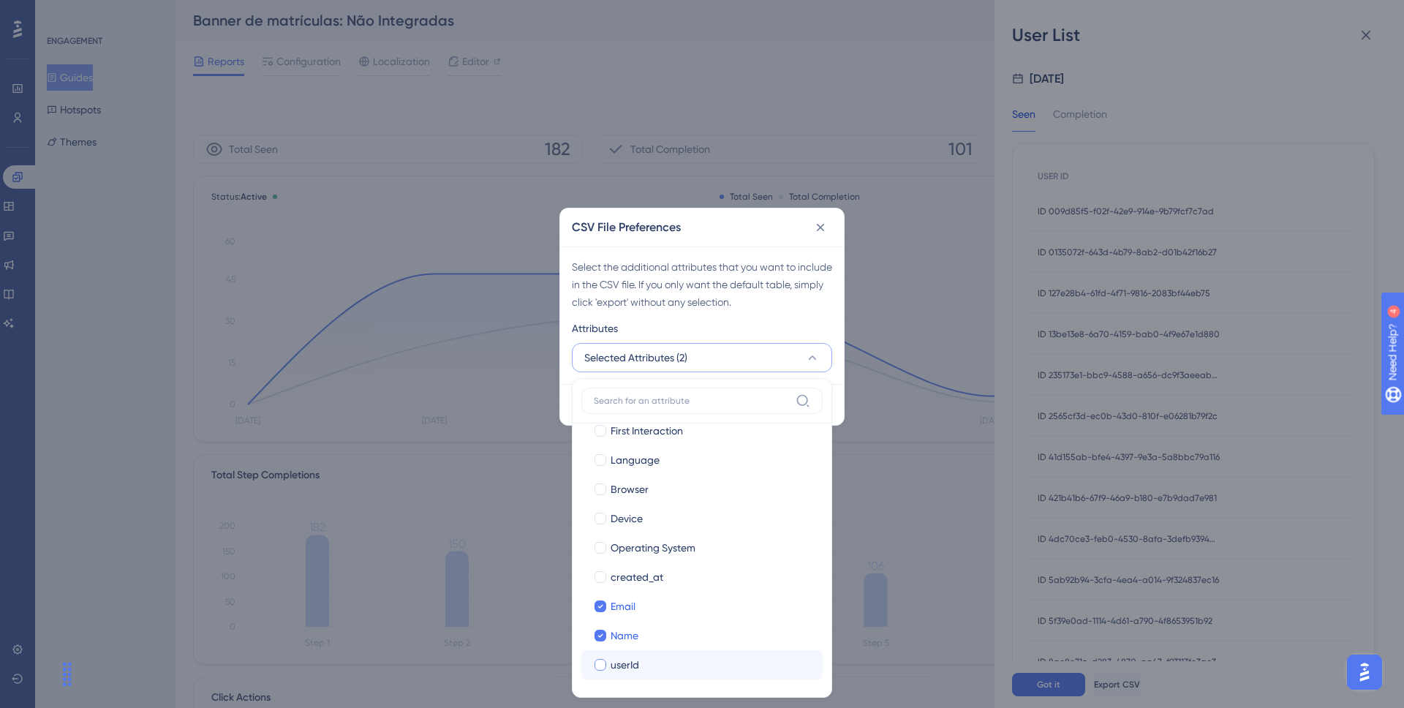 This screenshot has width=1404, height=708. What do you see at coordinates (63, 12) in the screenshot?
I see `span: Need Help?` at bounding box center [63, 12].